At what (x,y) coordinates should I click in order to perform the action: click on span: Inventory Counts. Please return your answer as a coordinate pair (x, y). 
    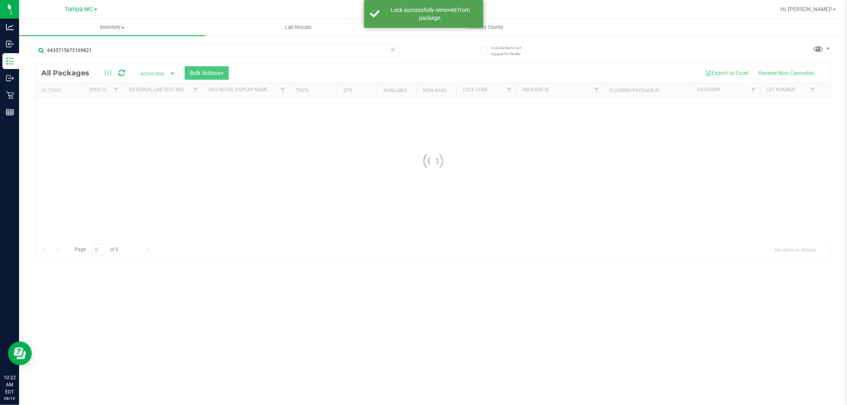
    Looking at the image, I should click on (485, 27).